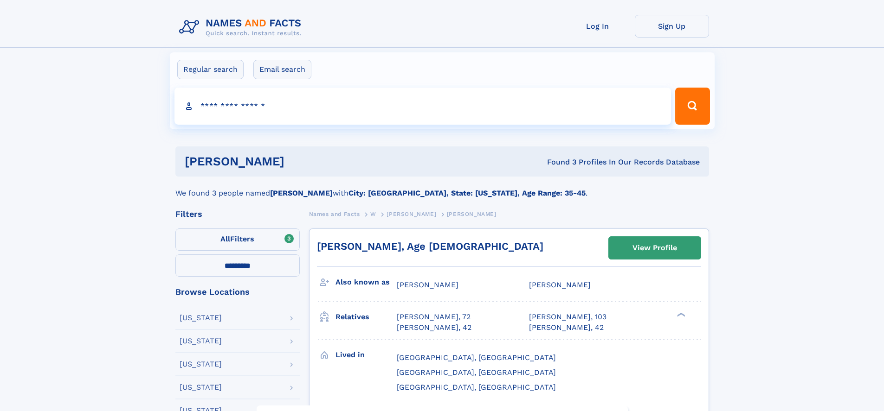 This screenshot has height=411, width=884. Describe the element at coordinates (237, 292) in the screenshot. I see `div: Browse Locations` at that location.